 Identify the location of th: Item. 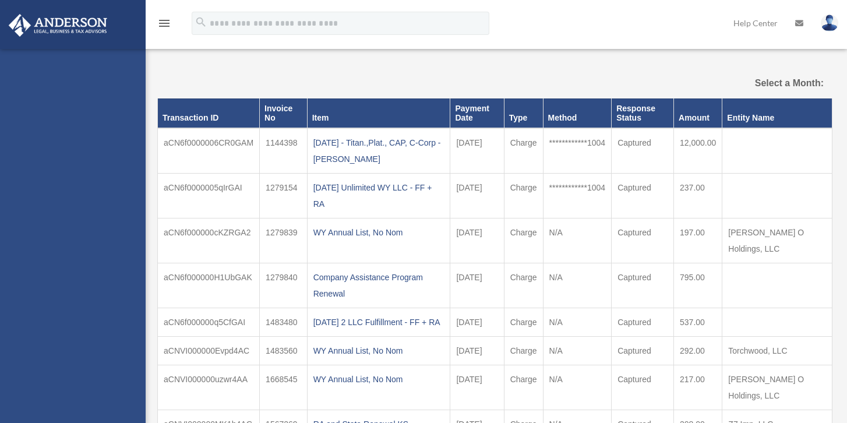
(379, 113).